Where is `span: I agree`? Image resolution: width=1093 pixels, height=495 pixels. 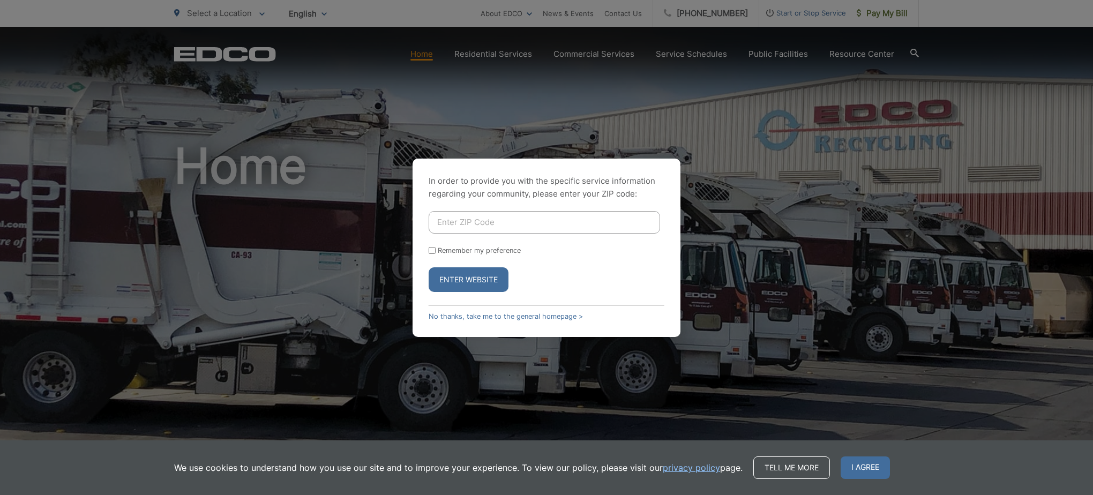
span: I agree is located at coordinates (865, 468).